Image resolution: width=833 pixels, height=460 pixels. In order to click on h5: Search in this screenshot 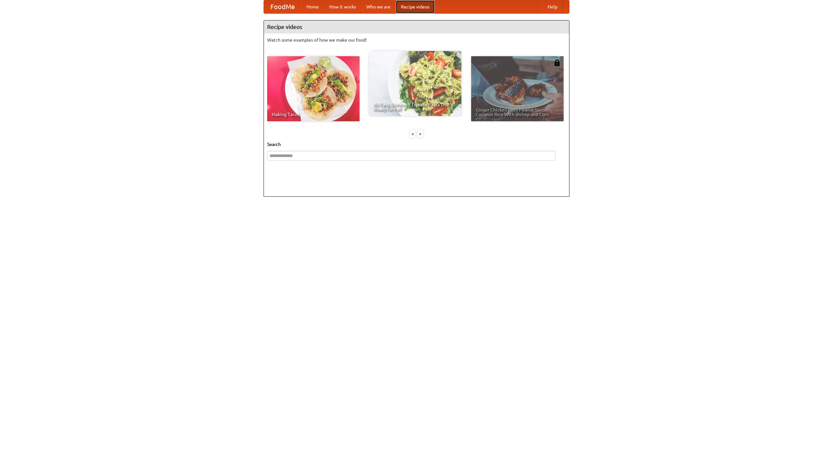, I will do `click(416, 144)`.